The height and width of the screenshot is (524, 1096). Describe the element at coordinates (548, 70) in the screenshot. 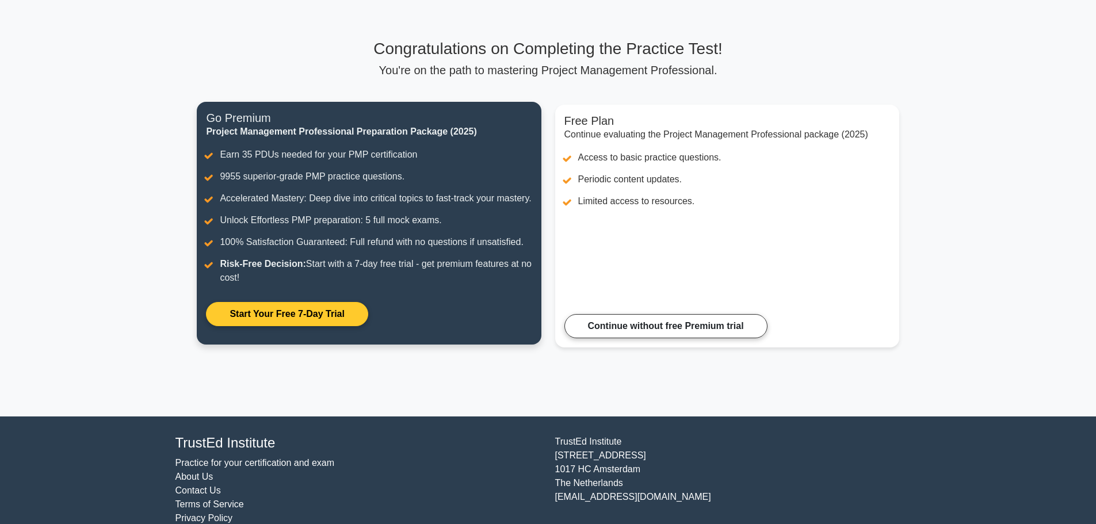

I see `p: You're on the path to mastering Project Management Professional.` at that location.